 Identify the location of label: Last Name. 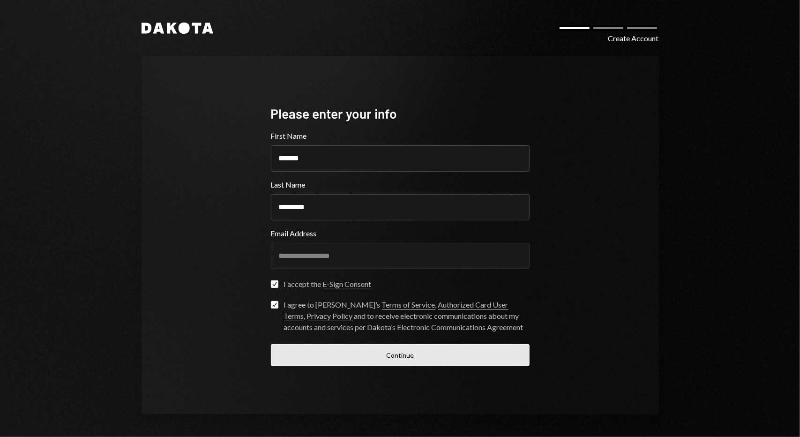
(400, 185).